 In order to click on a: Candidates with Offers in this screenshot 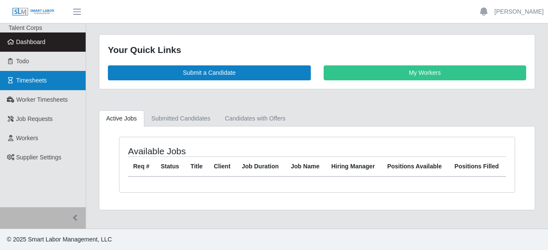, I will do `click(255, 119)`.